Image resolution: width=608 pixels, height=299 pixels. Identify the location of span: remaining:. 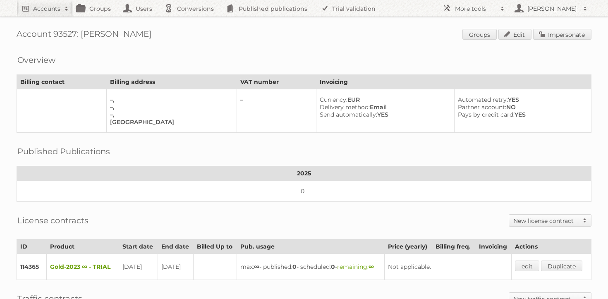
(355, 267).